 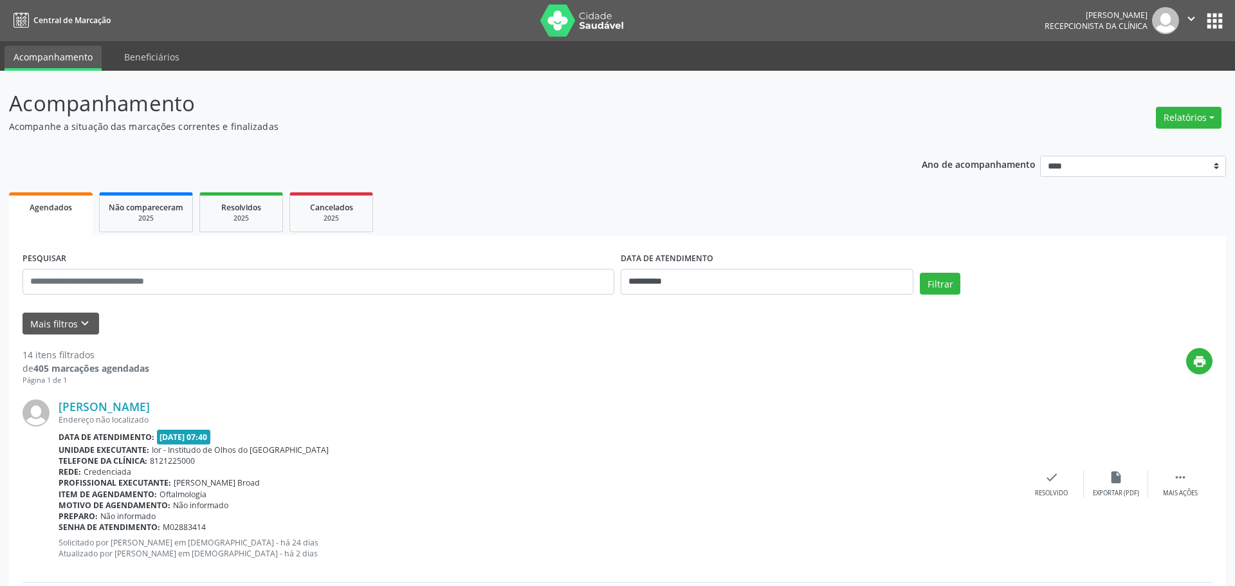 What do you see at coordinates (1214, 21) in the screenshot?
I see `button: apps` at bounding box center [1214, 21].